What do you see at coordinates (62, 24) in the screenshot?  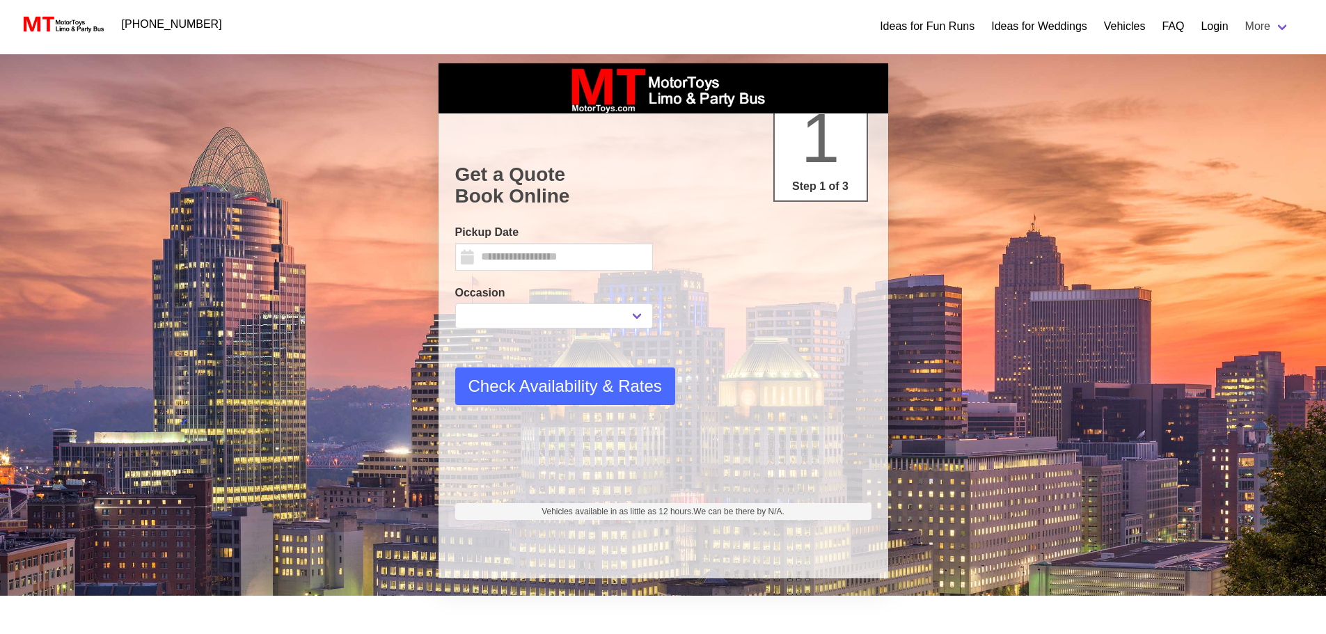 I see `img: MotorToys Logo` at bounding box center [62, 24].